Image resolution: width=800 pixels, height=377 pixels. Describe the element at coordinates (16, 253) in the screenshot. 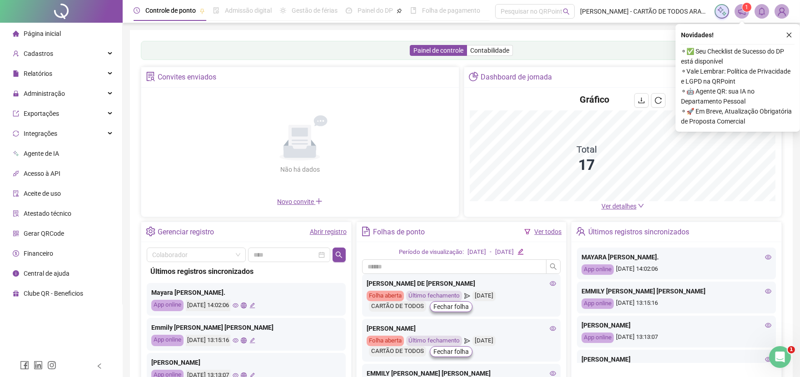

I see `span: dollar` at that location.